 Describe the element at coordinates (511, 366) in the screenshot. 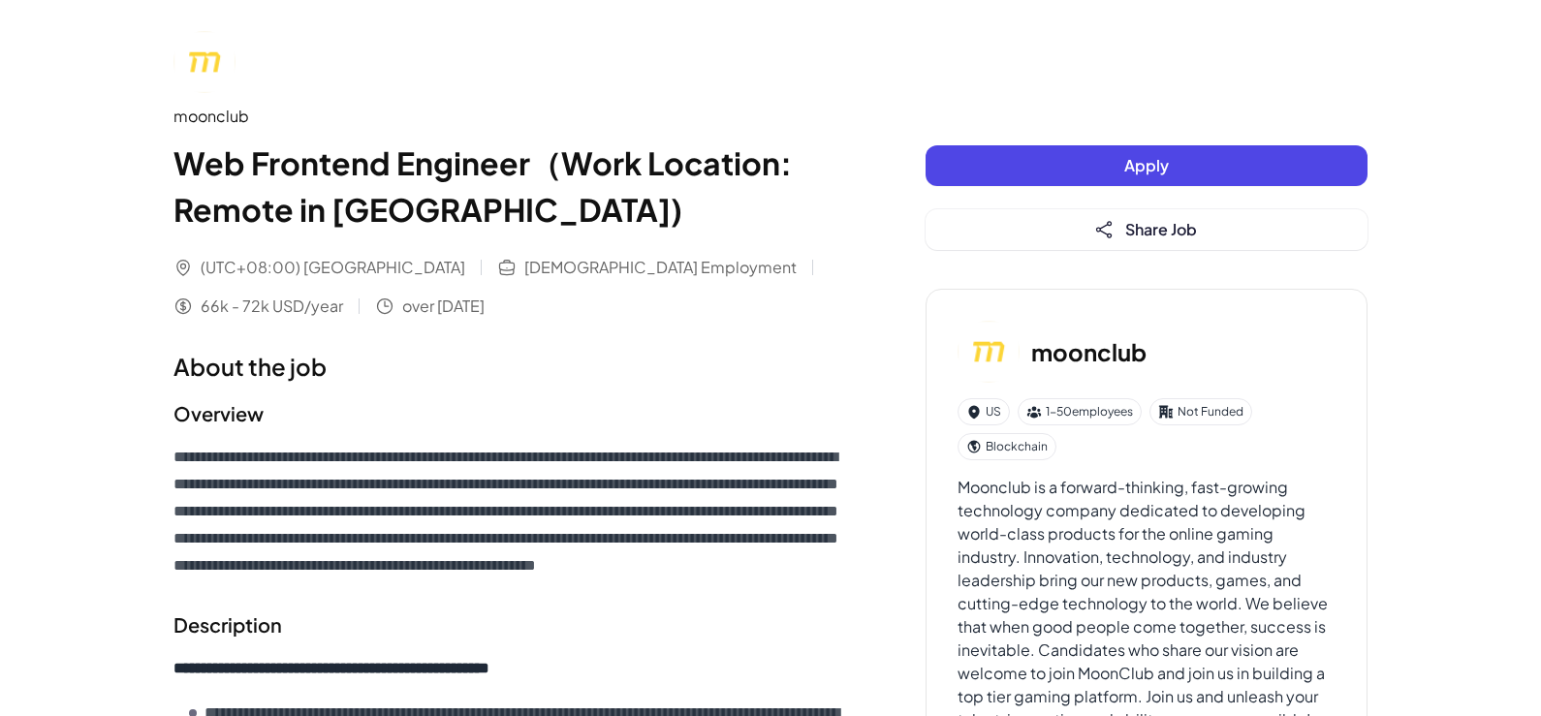

I see `h1: About the job` at that location.